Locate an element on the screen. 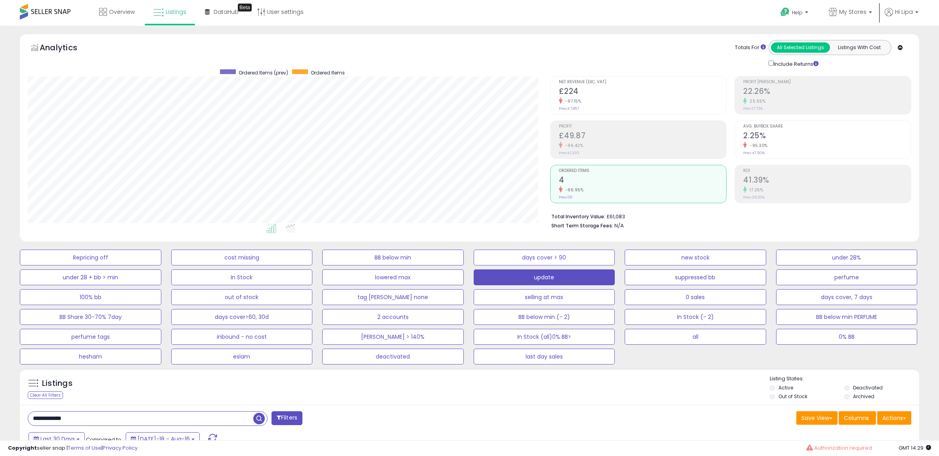 Image resolution: width=939 pixels, height=456 pixels. h2: £49.87 is located at coordinates (643, 136).